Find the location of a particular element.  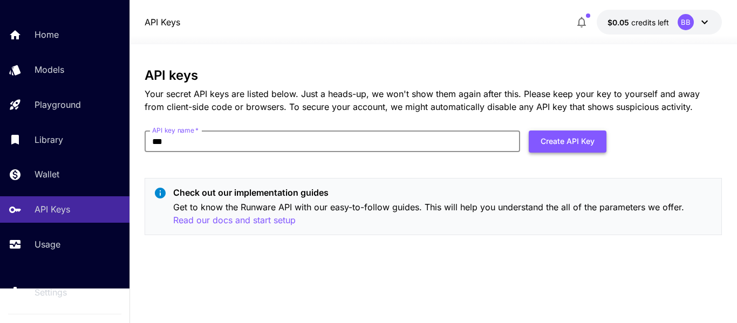

p: Get to know the Runware API with our easy-to-follow guides. This will help you understand the all... is located at coordinates (443, 214).